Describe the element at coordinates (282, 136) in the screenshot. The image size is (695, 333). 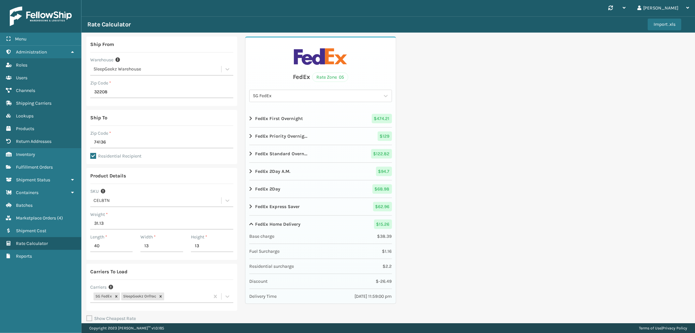
I see `strong: FedEx Priority Overnight` at that location.